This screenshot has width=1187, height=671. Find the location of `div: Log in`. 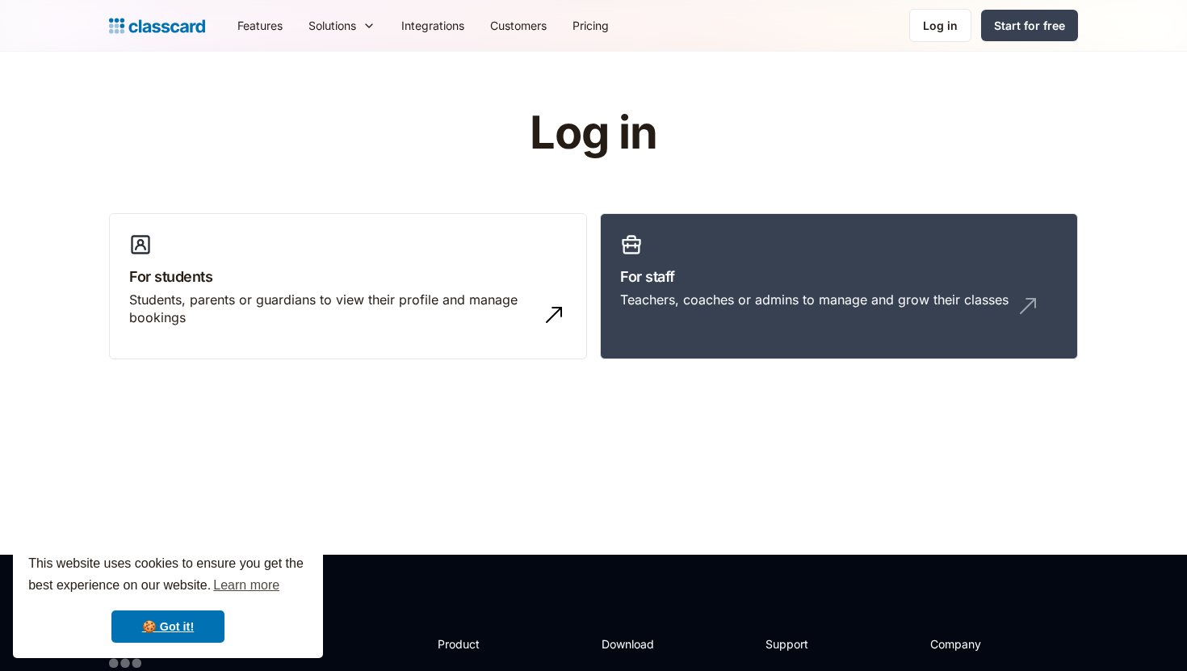

div: Log in is located at coordinates (940, 25).